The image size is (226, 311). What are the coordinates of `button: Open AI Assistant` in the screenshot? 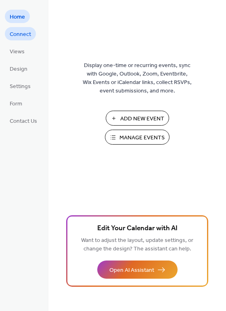 It's located at (137, 269).